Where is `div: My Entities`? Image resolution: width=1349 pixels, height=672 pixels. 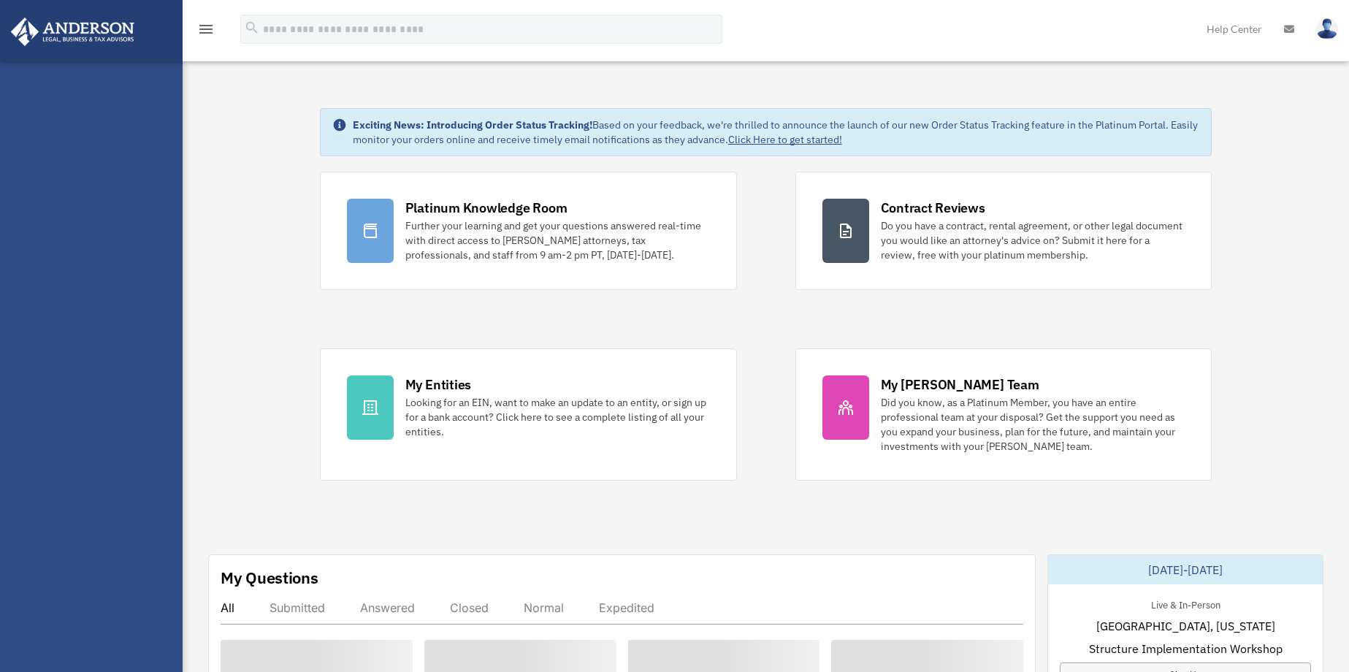 div: My Entities is located at coordinates (438, 384).